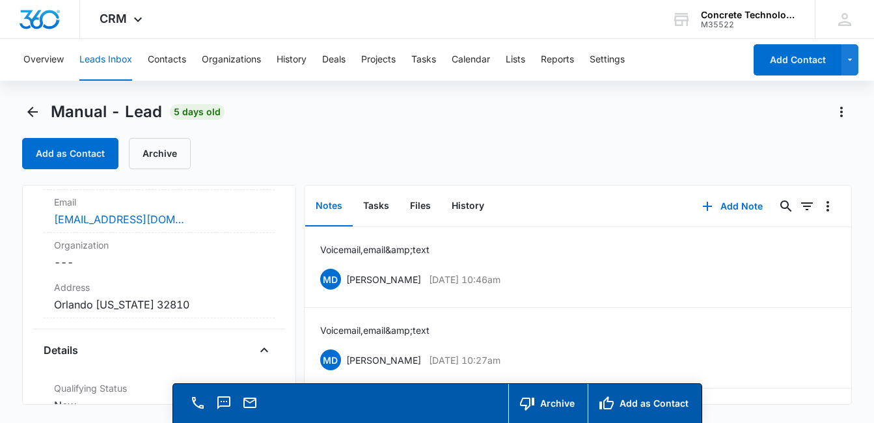  I want to click on a: Call, so click(198, 407).